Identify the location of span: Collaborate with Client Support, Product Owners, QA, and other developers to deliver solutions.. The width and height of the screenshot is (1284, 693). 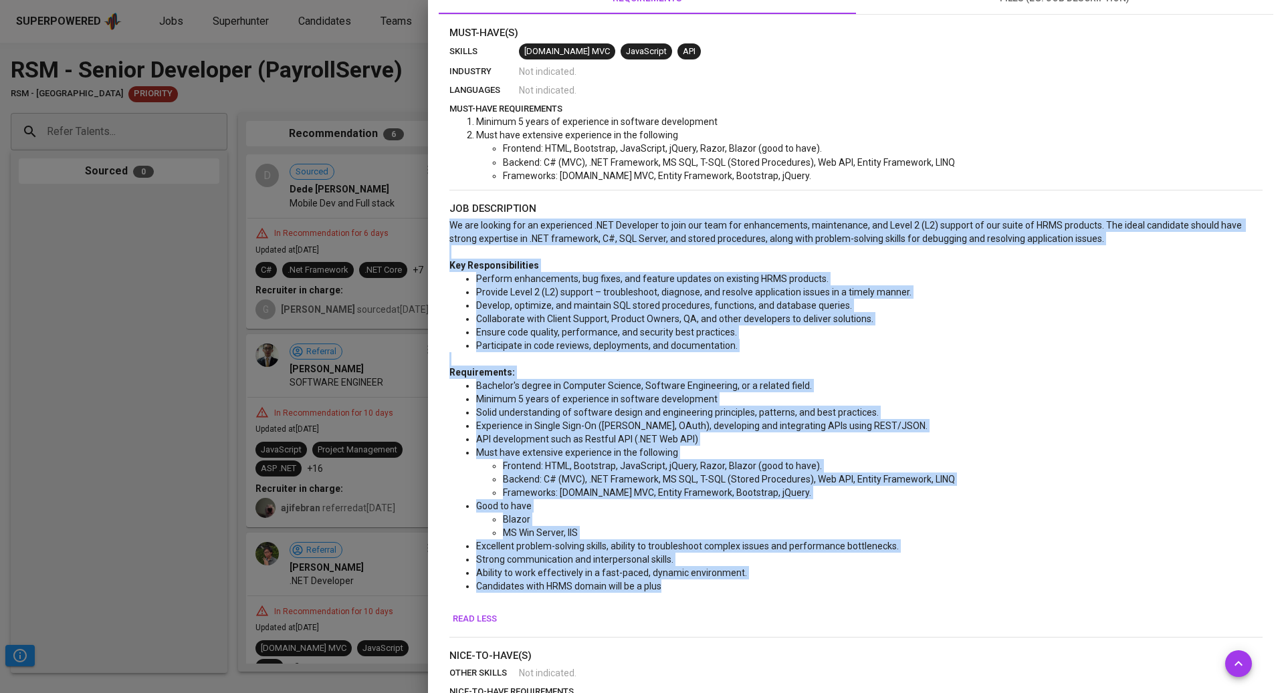
(675, 319).